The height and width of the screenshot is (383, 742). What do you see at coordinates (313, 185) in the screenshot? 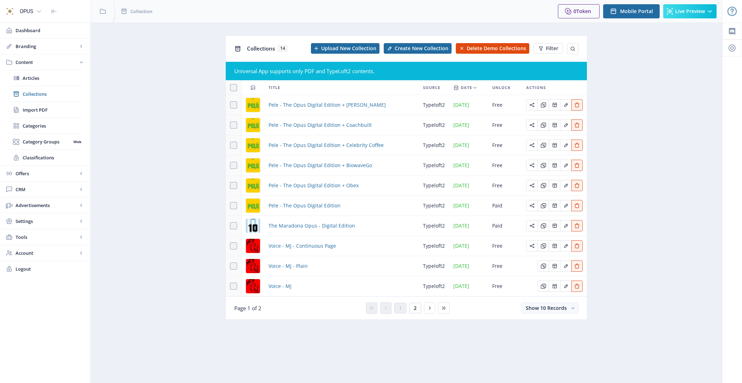
I see `span: Pele - The Opus Digital Edition + Obex` at bounding box center [313, 185].